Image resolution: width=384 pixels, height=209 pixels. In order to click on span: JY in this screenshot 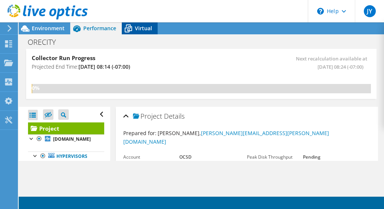, I will do `click(370, 11)`.